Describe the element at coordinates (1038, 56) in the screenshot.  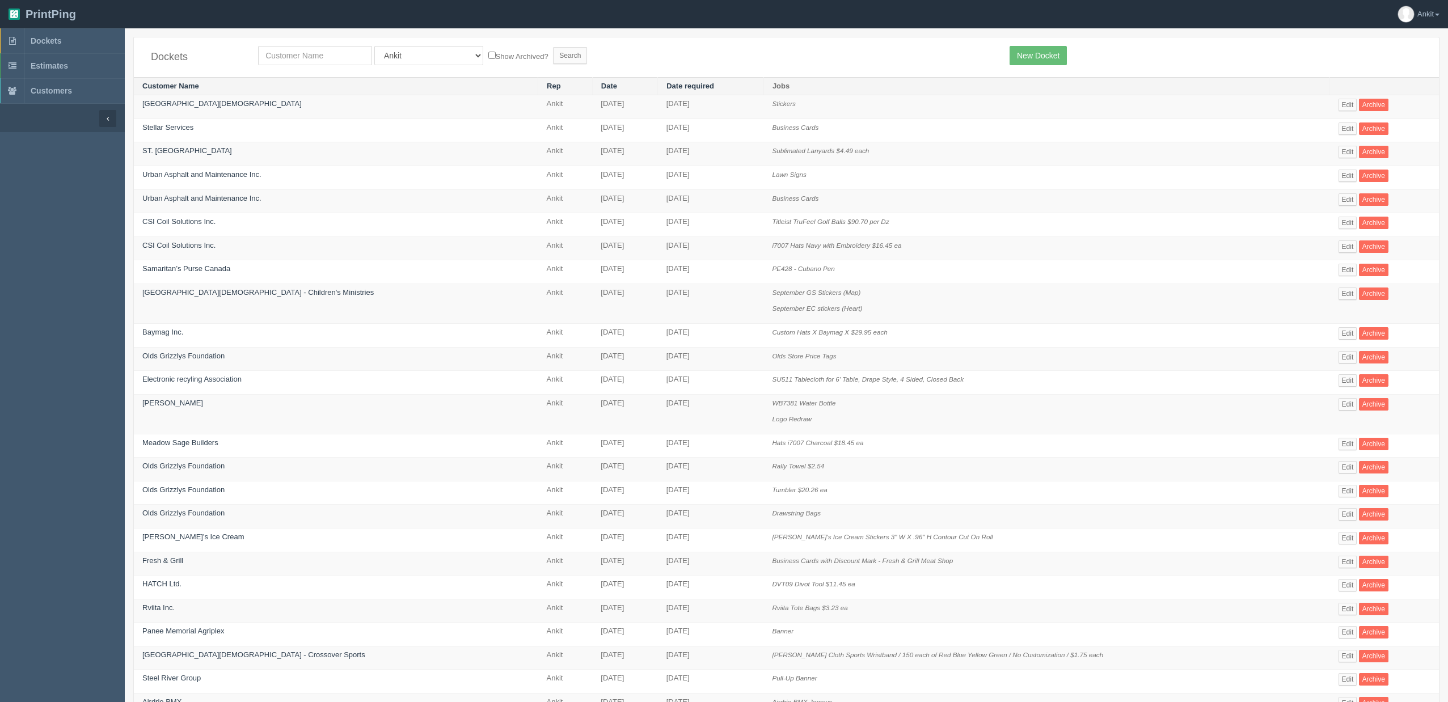
I see `a: New Docket` at that location.